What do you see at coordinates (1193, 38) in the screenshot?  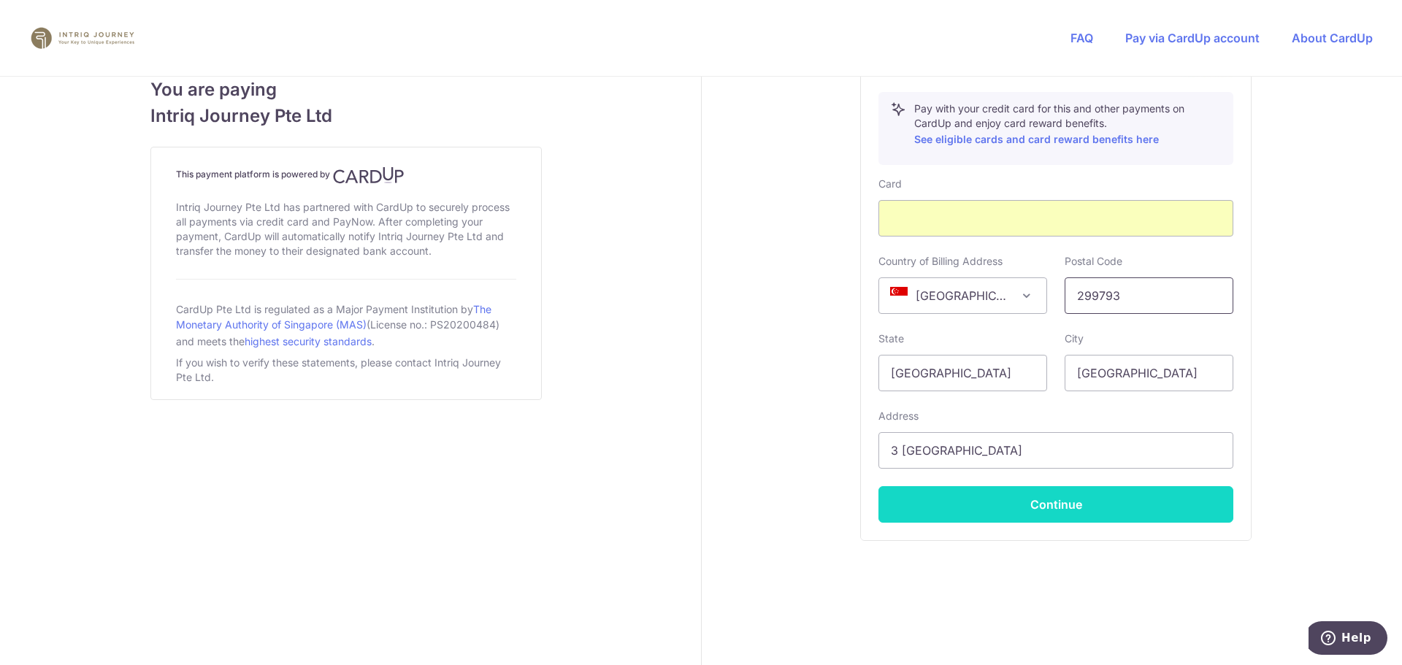 I see `a: Pay via CardUp account` at bounding box center [1193, 38].